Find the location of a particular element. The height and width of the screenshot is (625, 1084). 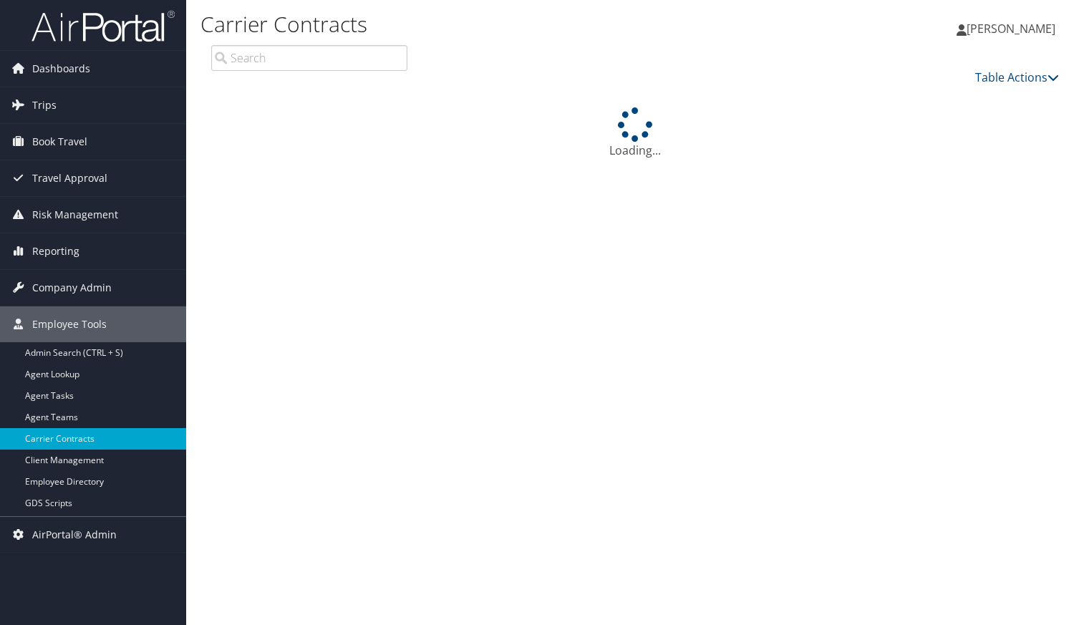

span: Trips is located at coordinates (44, 105).